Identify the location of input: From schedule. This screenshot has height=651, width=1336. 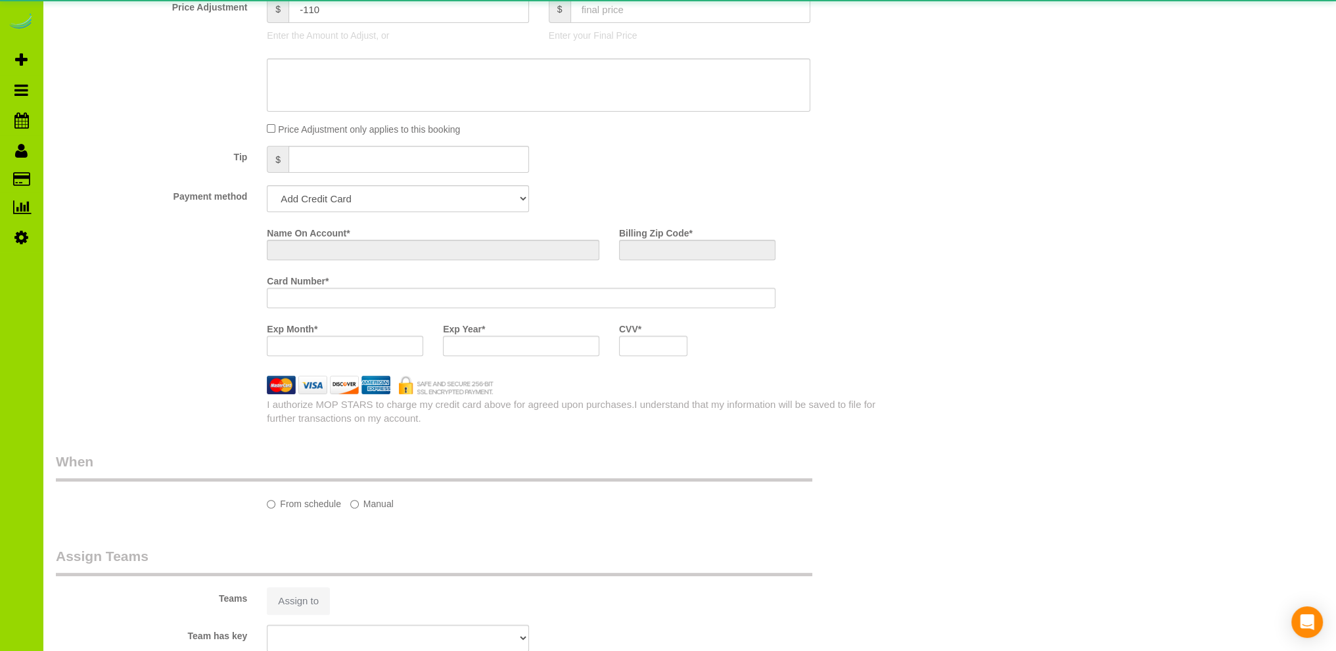
(271, 504).